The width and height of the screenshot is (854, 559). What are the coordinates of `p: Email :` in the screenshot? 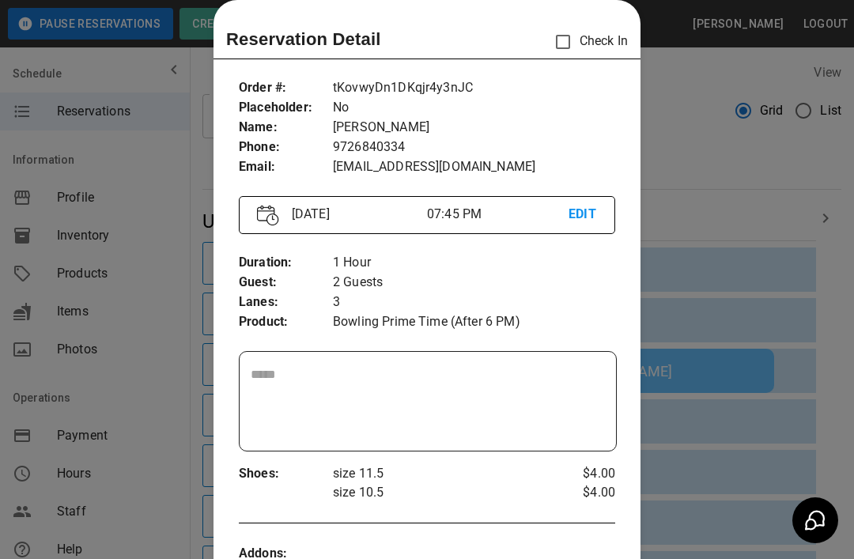 It's located at (286, 167).